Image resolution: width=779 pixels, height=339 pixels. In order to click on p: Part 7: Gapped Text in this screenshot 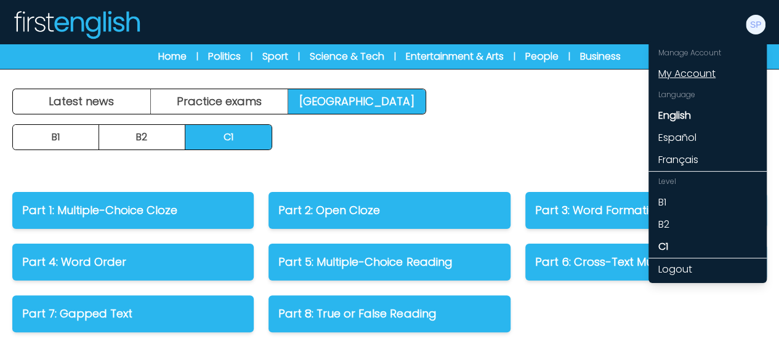, I will do `click(133, 314)`.